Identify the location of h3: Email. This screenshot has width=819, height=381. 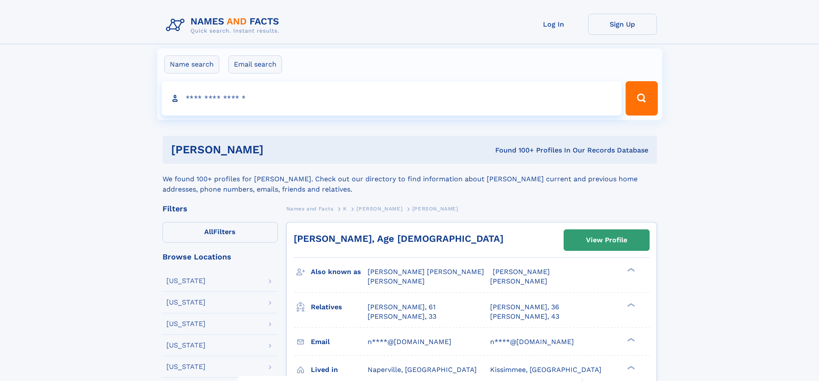
(339, 342).